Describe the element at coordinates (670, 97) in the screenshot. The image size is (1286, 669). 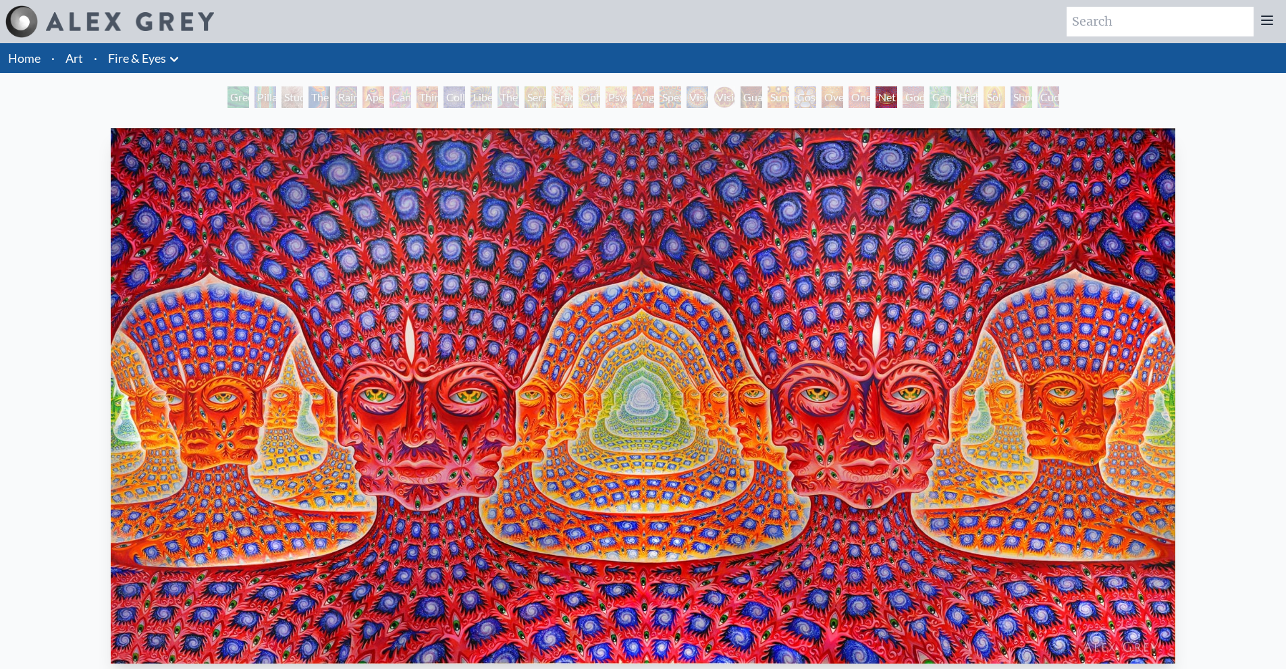
I see `div: Spectral Lotus` at that location.